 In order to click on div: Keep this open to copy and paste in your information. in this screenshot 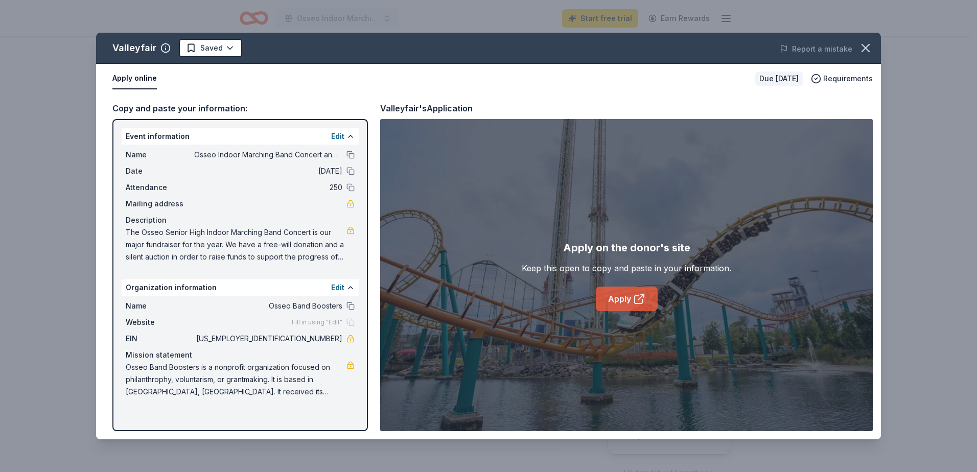, I will do `click(626, 268)`.